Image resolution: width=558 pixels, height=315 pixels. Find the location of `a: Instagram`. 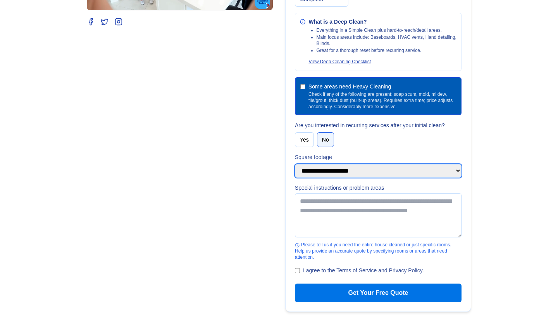

a: Instagram is located at coordinates (119, 22).